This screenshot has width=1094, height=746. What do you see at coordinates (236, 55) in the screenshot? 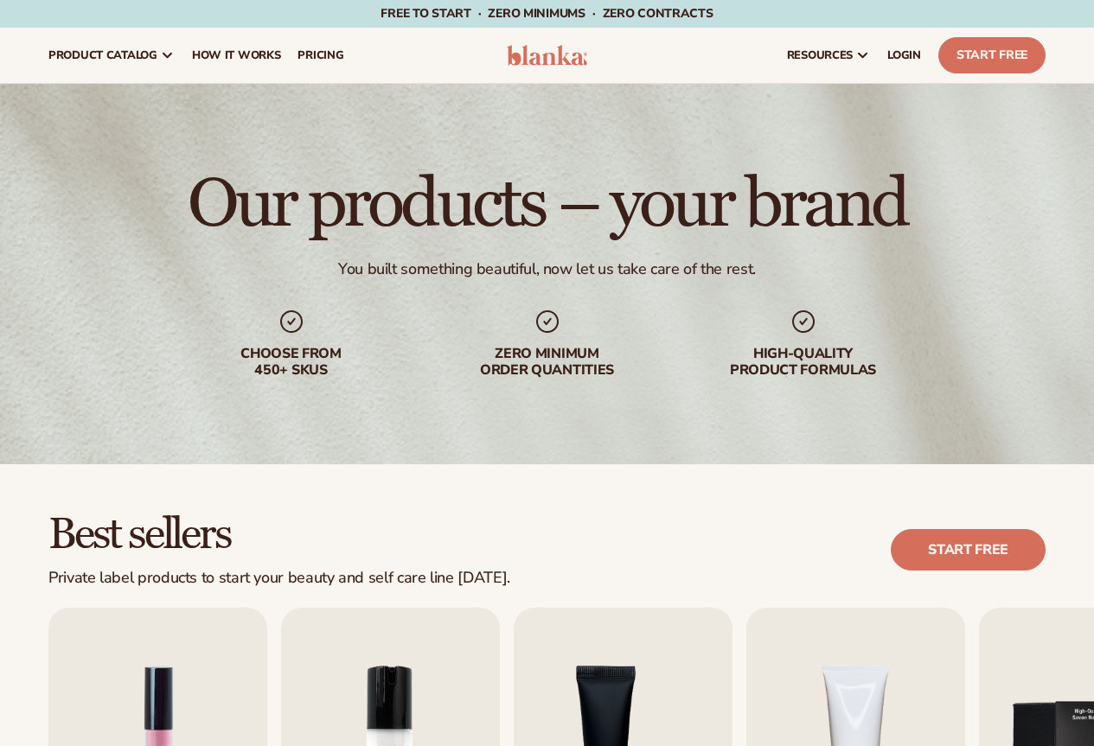
I see `a: How It Works` at bounding box center [236, 55].